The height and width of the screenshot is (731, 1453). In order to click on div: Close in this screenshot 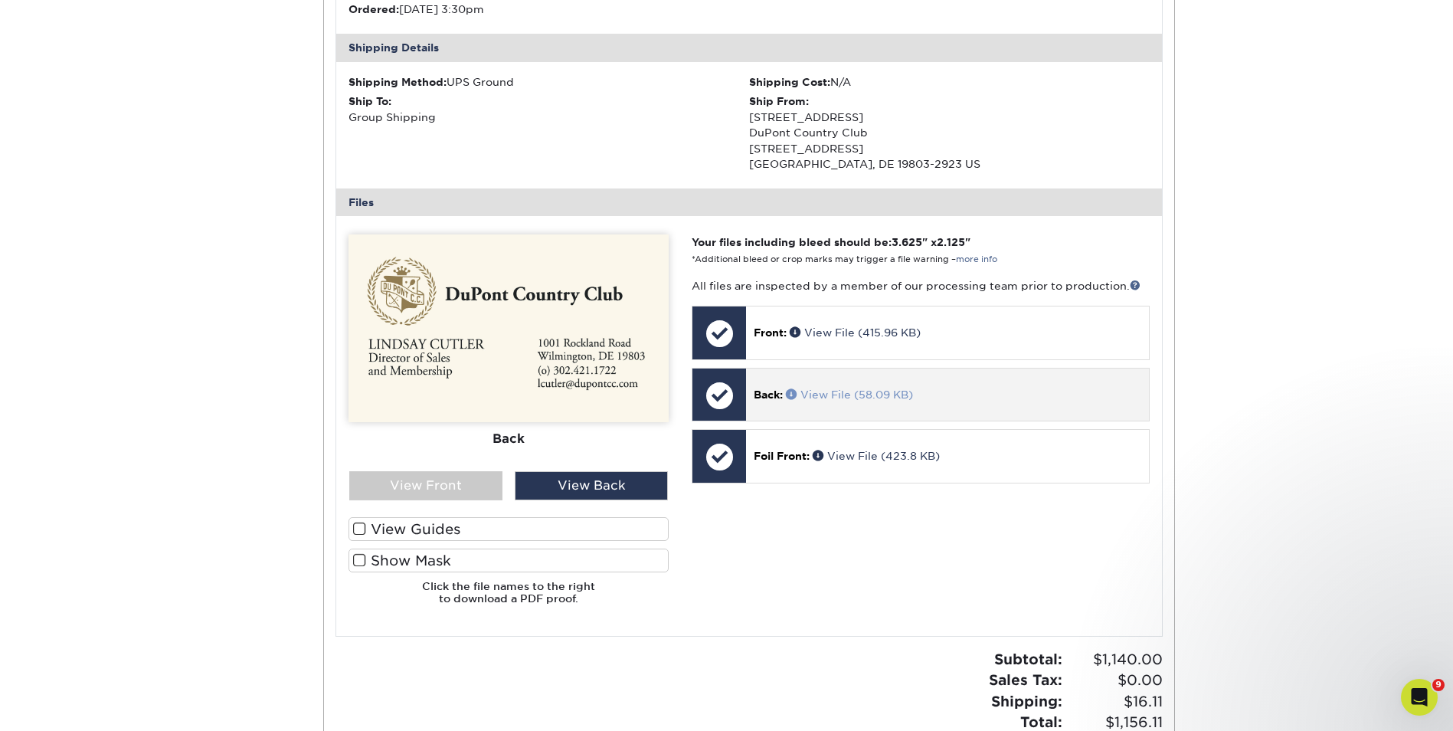, I will do `click(503, 20)`.